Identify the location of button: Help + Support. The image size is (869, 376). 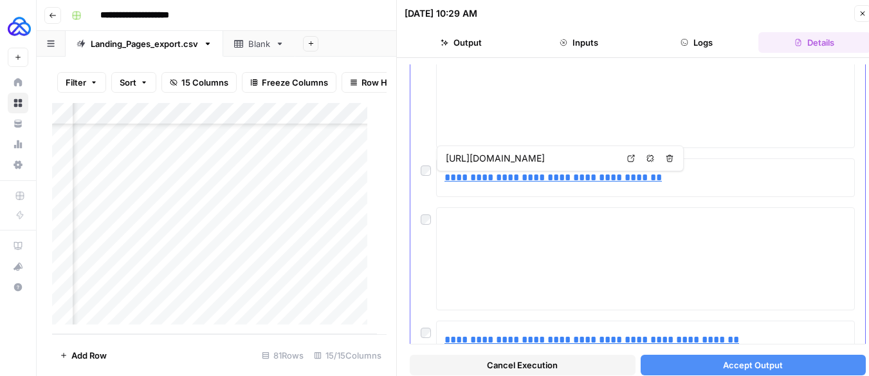
(18, 287).